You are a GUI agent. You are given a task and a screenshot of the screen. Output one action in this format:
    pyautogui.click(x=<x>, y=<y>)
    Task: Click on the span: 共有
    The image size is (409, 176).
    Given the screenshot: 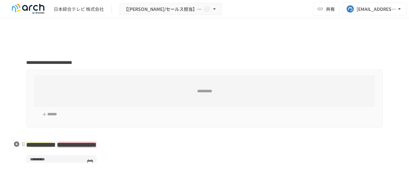 What is the action you would take?
    pyautogui.click(x=330, y=9)
    